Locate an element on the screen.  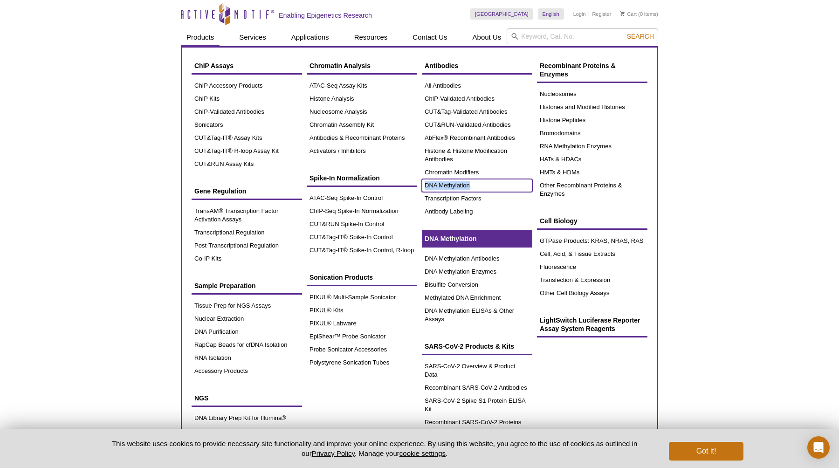
li: (0 items) is located at coordinates (639, 14).